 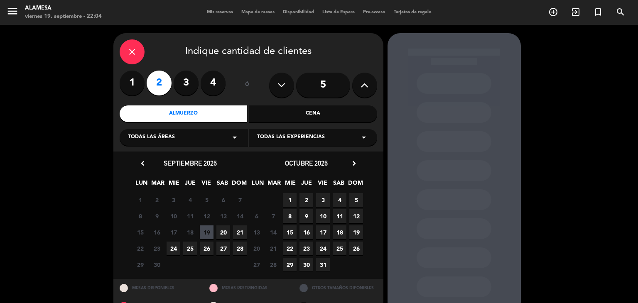 I want to click on span: 4, so click(x=190, y=200).